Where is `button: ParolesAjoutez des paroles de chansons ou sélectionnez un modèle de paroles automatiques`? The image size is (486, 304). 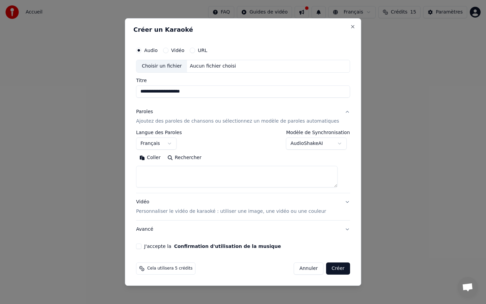
button: ParolesAjoutez des paroles de chansons ou sélectionnez un modèle de paroles automatiques is located at coordinates (243, 116).